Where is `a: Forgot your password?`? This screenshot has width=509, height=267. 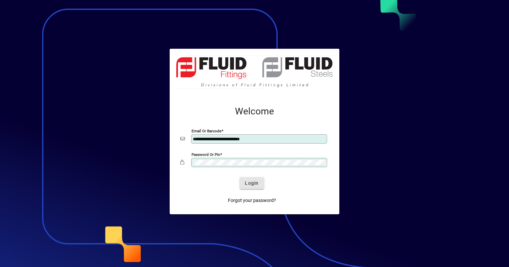 a: Forgot your password? is located at coordinates (252, 200).